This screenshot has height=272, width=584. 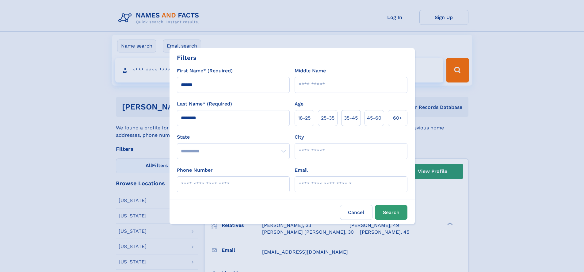 I want to click on div: Filters, so click(x=187, y=58).